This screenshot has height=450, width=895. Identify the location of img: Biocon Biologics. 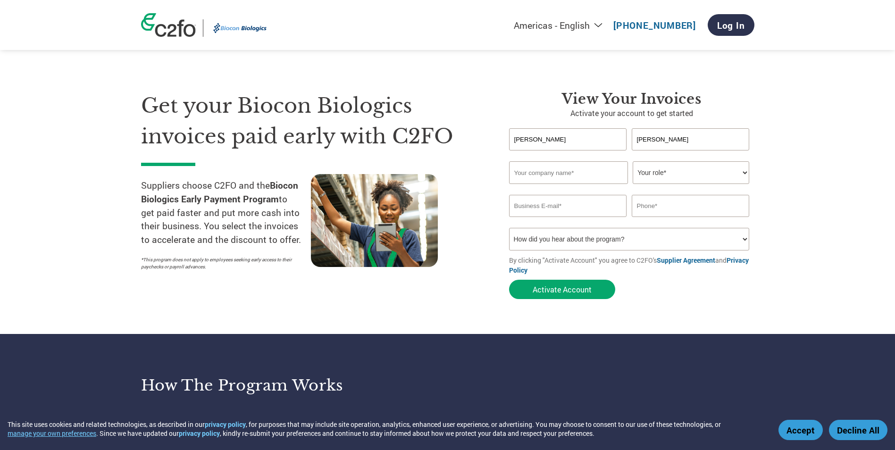
(240, 28).